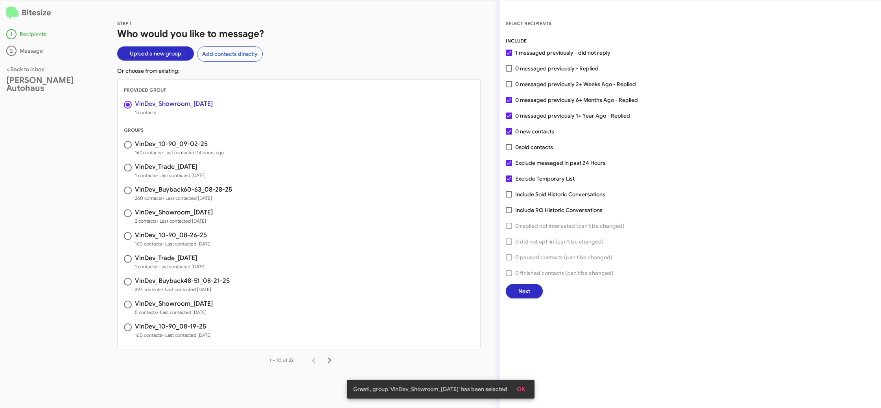 The width and height of the screenshot is (881, 408). What do you see at coordinates (557, 68) in the screenshot?
I see `span: 0 messaged previously - Replied` at bounding box center [557, 68].